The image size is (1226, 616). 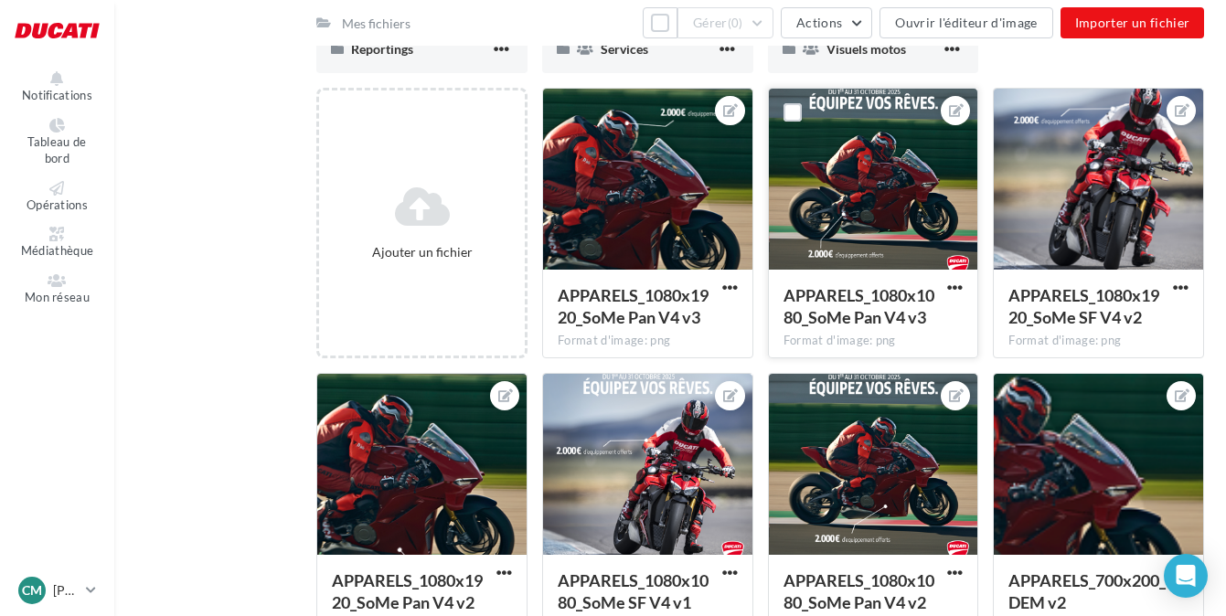 What do you see at coordinates (625, 48) in the screenshot?
I see `span: Services` at bounding box center [625, 48].